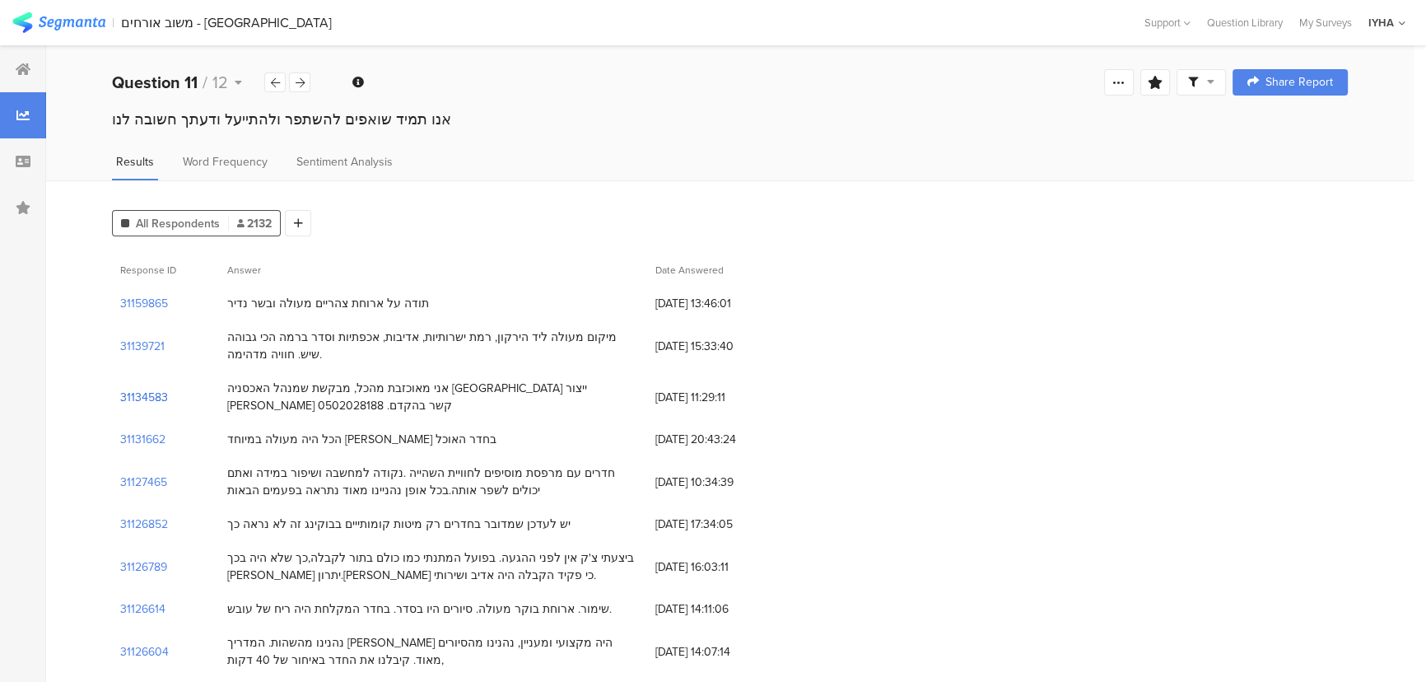 The width and height of the screenshot is (1426, 682). I want to click on span: Answer, so click(244, 270).